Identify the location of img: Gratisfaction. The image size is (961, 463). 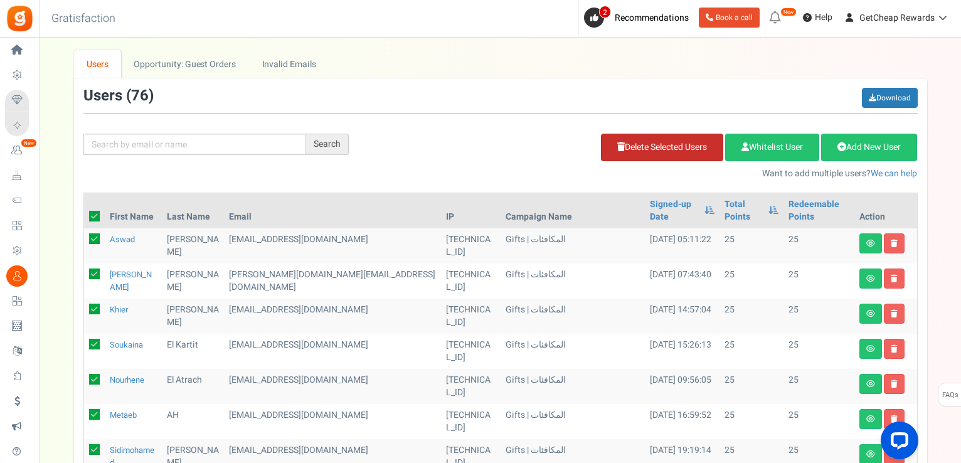
(19, 18).